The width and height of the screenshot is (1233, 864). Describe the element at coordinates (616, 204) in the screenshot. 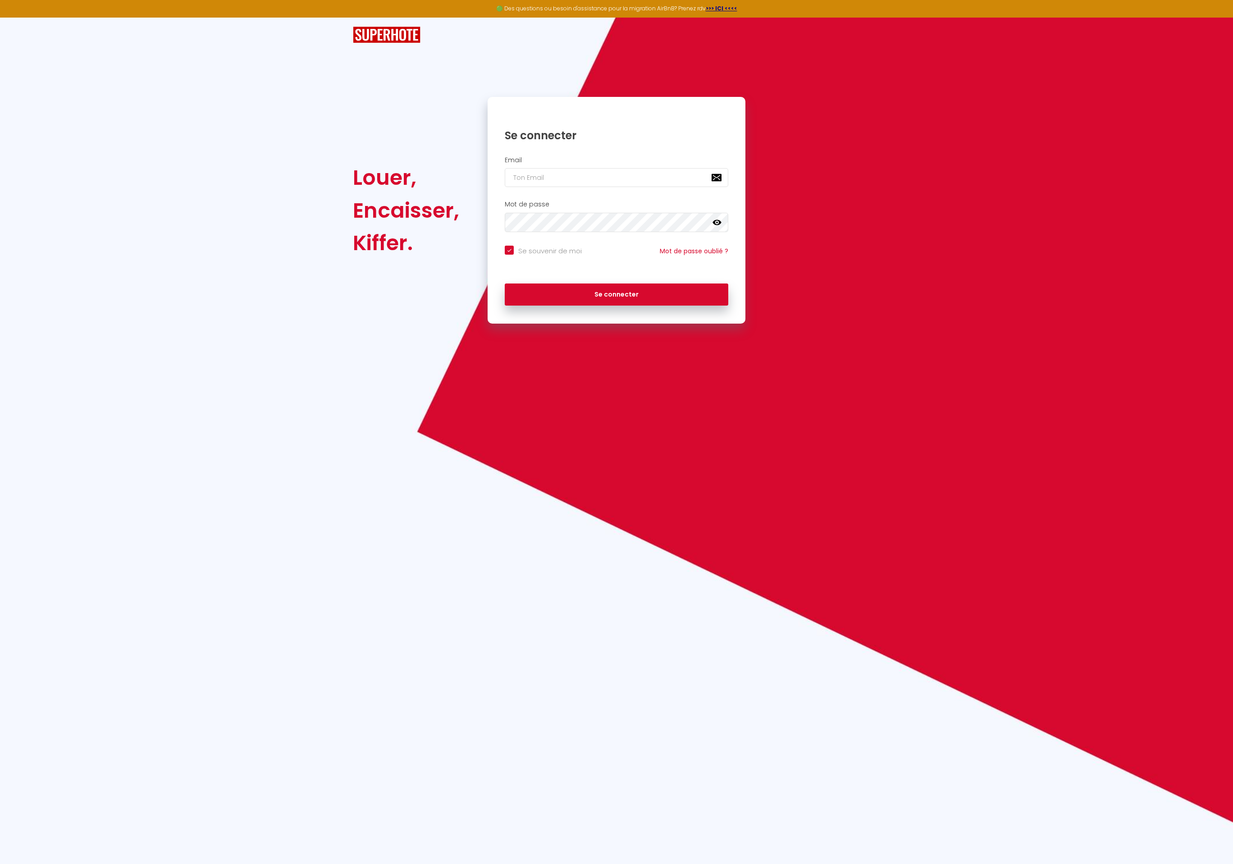

I see `h2: Mot de passe` at that location.